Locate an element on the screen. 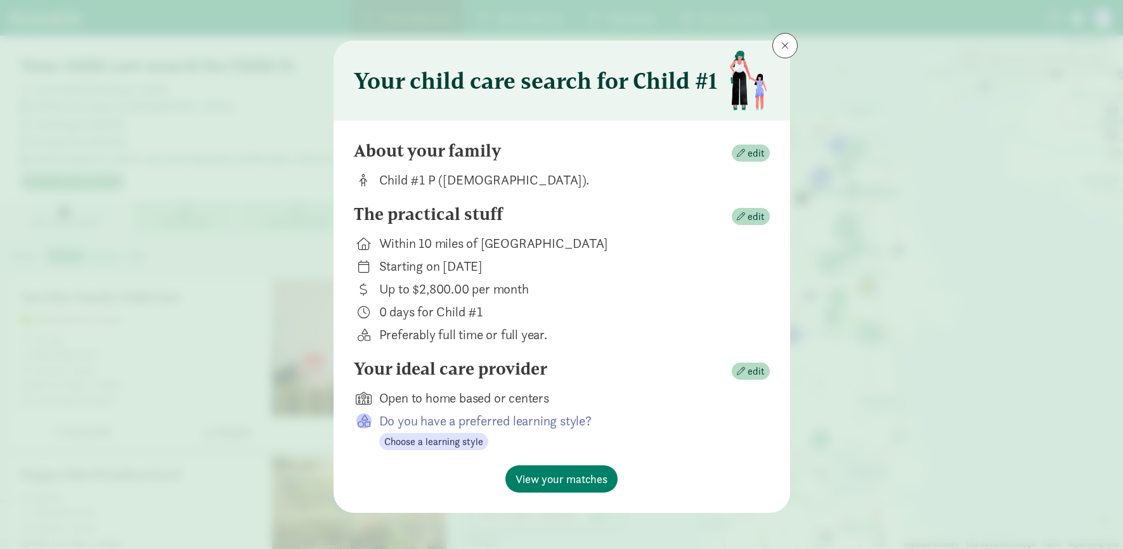 The width and height of the screenshot is (1123, 549). p: Do you have a preferred learning style? is located at coordinates (564, 421).